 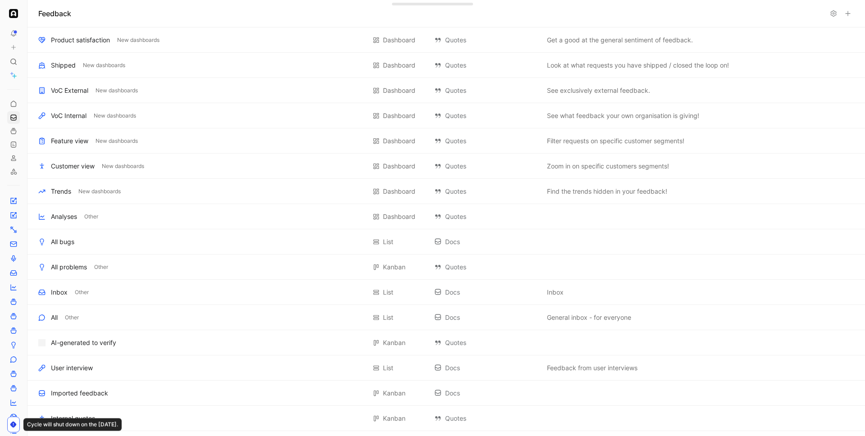 I want to click on div: All problemsOtherKanban QuotesView actions, so click(x=446, y=267).